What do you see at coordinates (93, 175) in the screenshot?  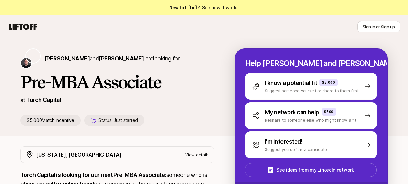 I see `strong: Torch Capital is looking for our next Pre-MBA Associate:` at bounding box center [93, 175].